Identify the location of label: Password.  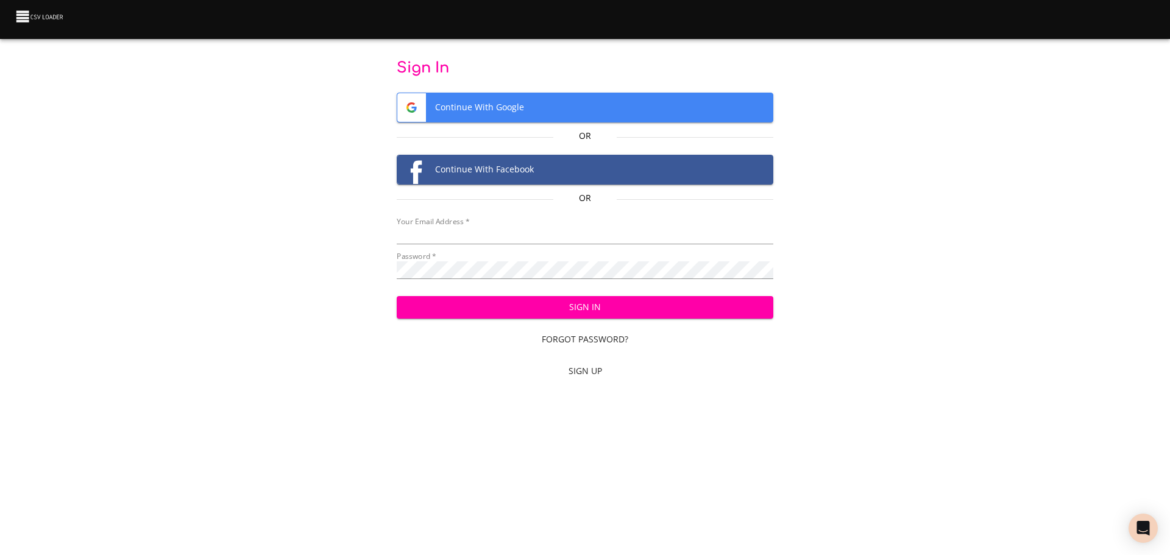
(416, 256).